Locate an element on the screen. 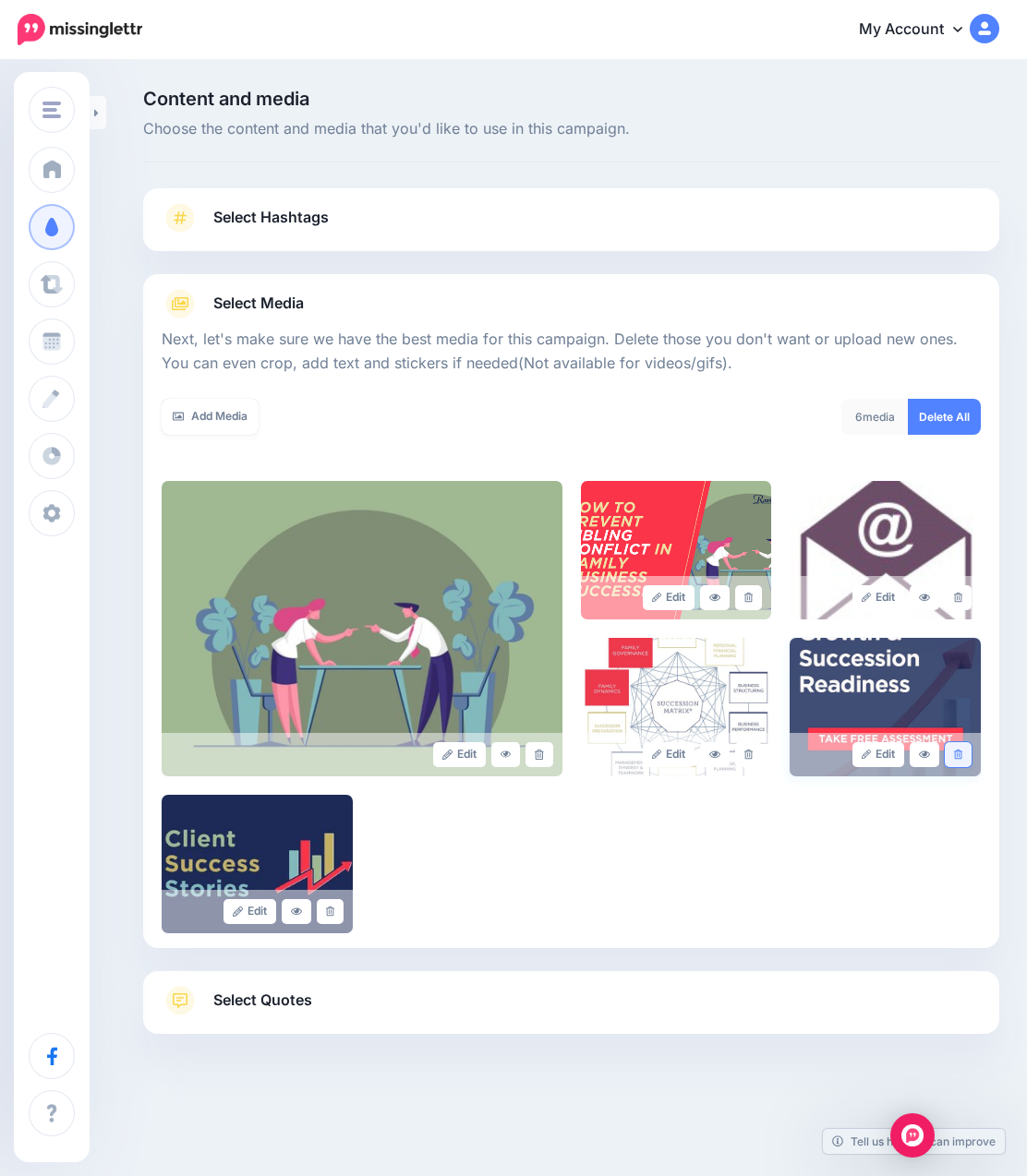  span: Select Media is located at coordinates (258, 303).